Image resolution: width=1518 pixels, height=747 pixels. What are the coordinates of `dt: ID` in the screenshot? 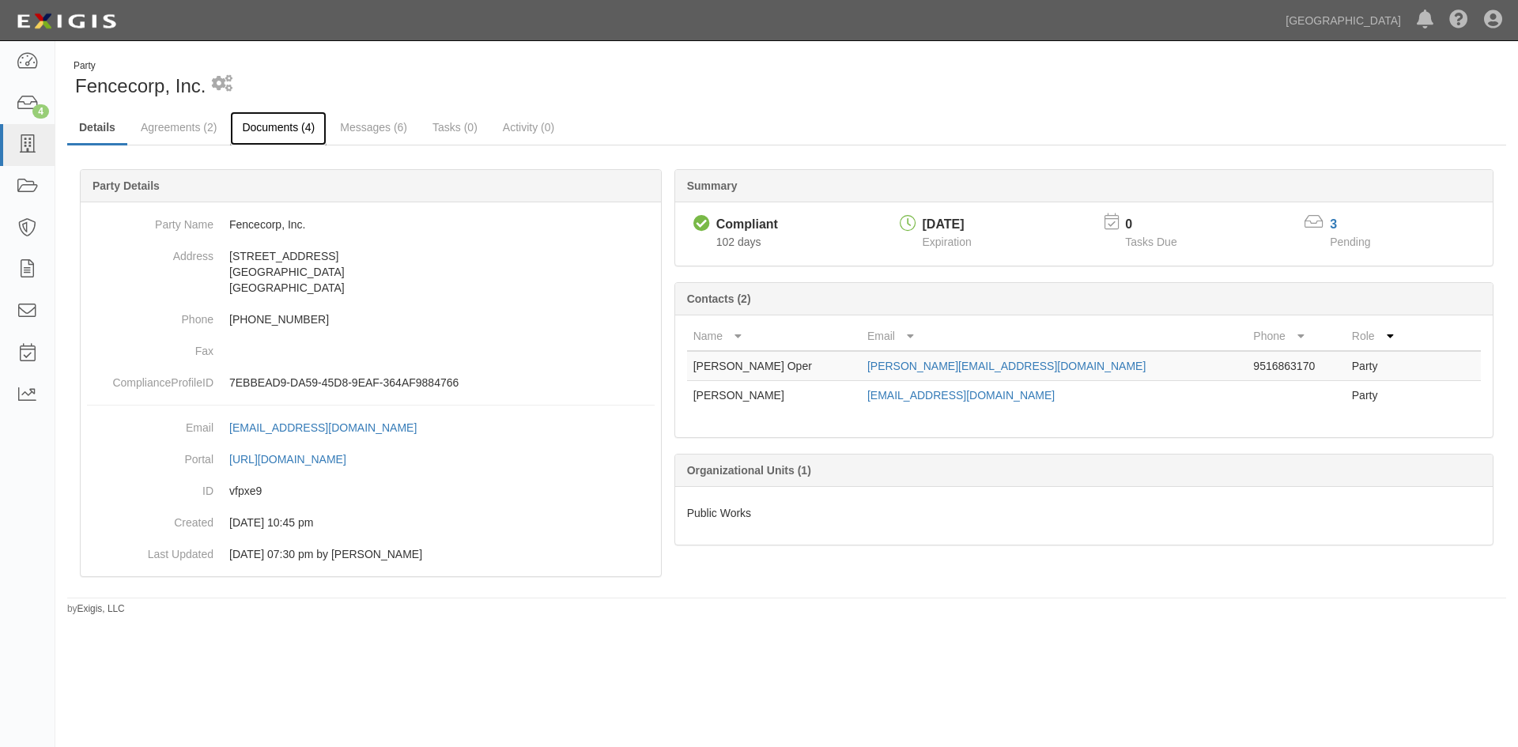 It's located at (150, 487).